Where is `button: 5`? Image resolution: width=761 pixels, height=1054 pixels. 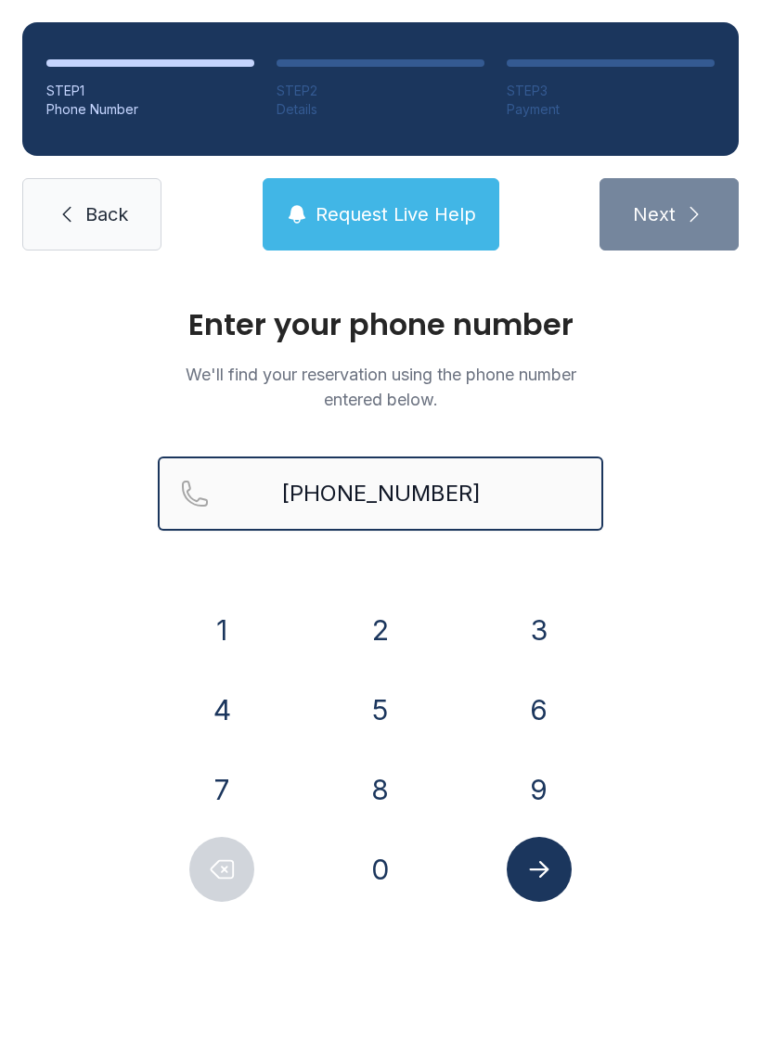 button: 5 is located at coordinates (381, 710).